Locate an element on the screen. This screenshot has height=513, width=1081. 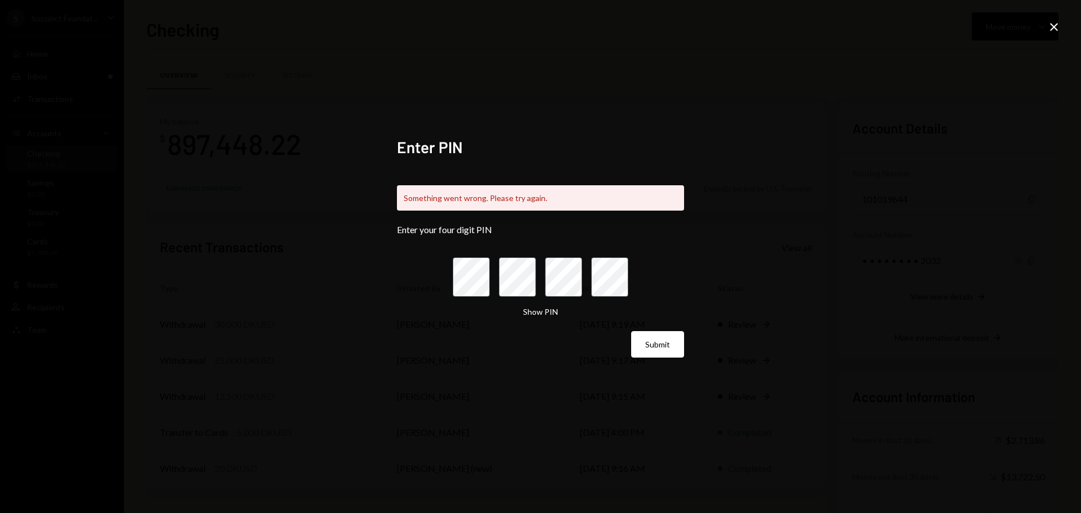
div: Enter your four digit PIN is located at coordinates (541, 229).